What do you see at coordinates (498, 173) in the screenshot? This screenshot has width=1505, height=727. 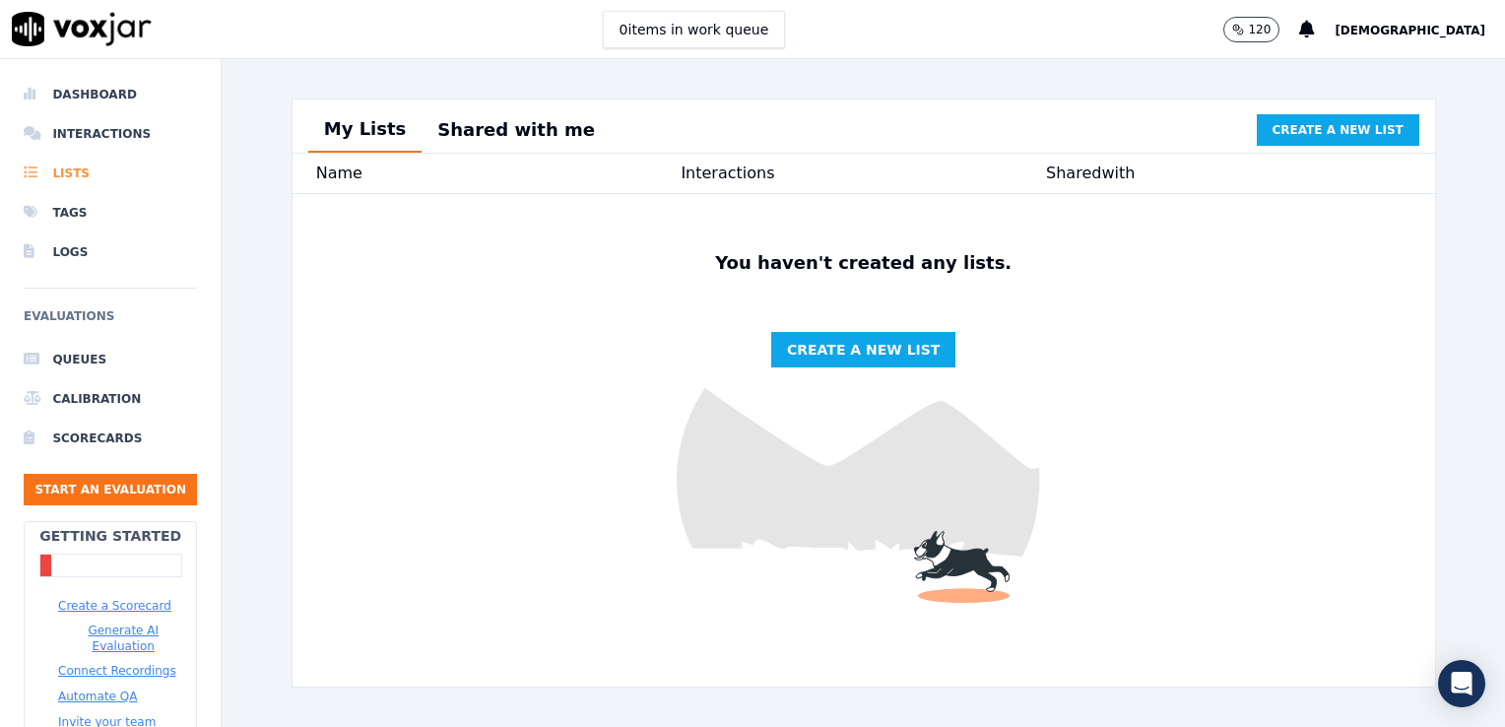 I see `div: Name` at bounding box center [498, 173].